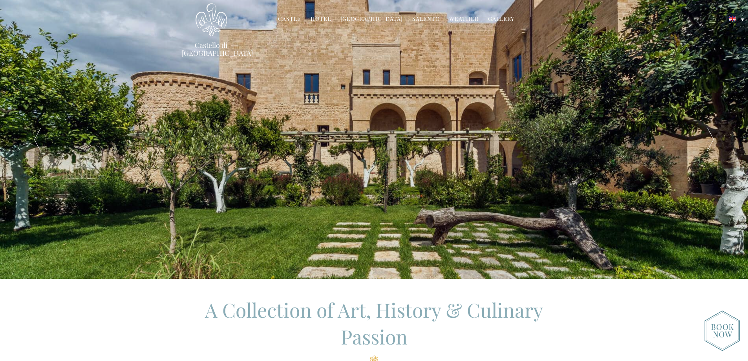  What do you see at coordinates (321, 19) in the screenshot?
I see `a: Hotel` at bounding box center [321, 19].